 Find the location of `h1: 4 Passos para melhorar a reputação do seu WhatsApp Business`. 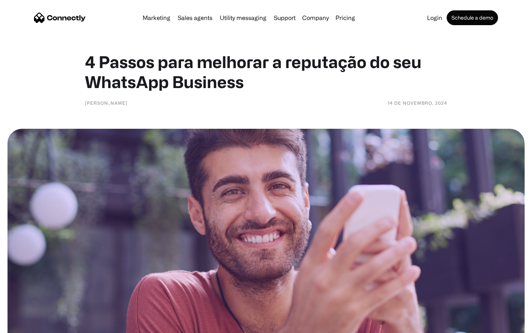

h1: 4 Passos para melhorar a reputação do seu WhatsApp Business is located at coordinates (266, 72).